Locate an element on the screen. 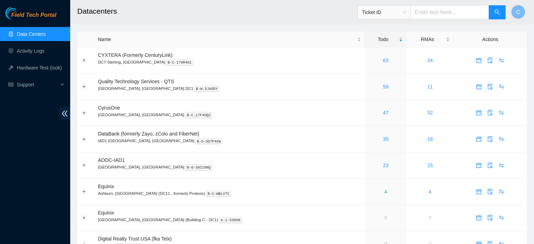  span: CYXTERA (Formerly CenturyLink) is located at coordinates (135, 55).